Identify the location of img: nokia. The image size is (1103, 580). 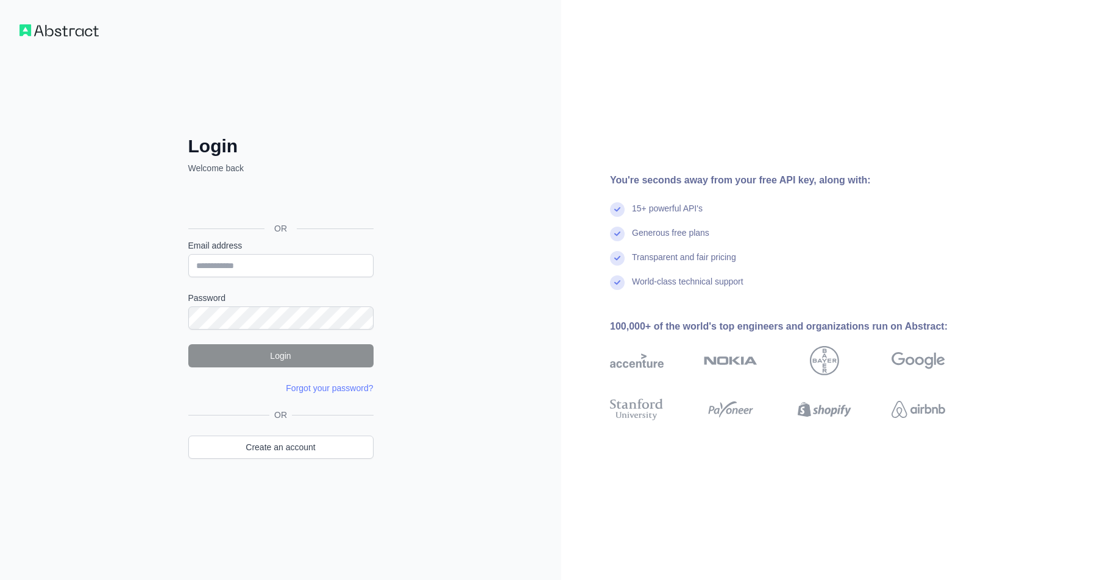
(731, 361).